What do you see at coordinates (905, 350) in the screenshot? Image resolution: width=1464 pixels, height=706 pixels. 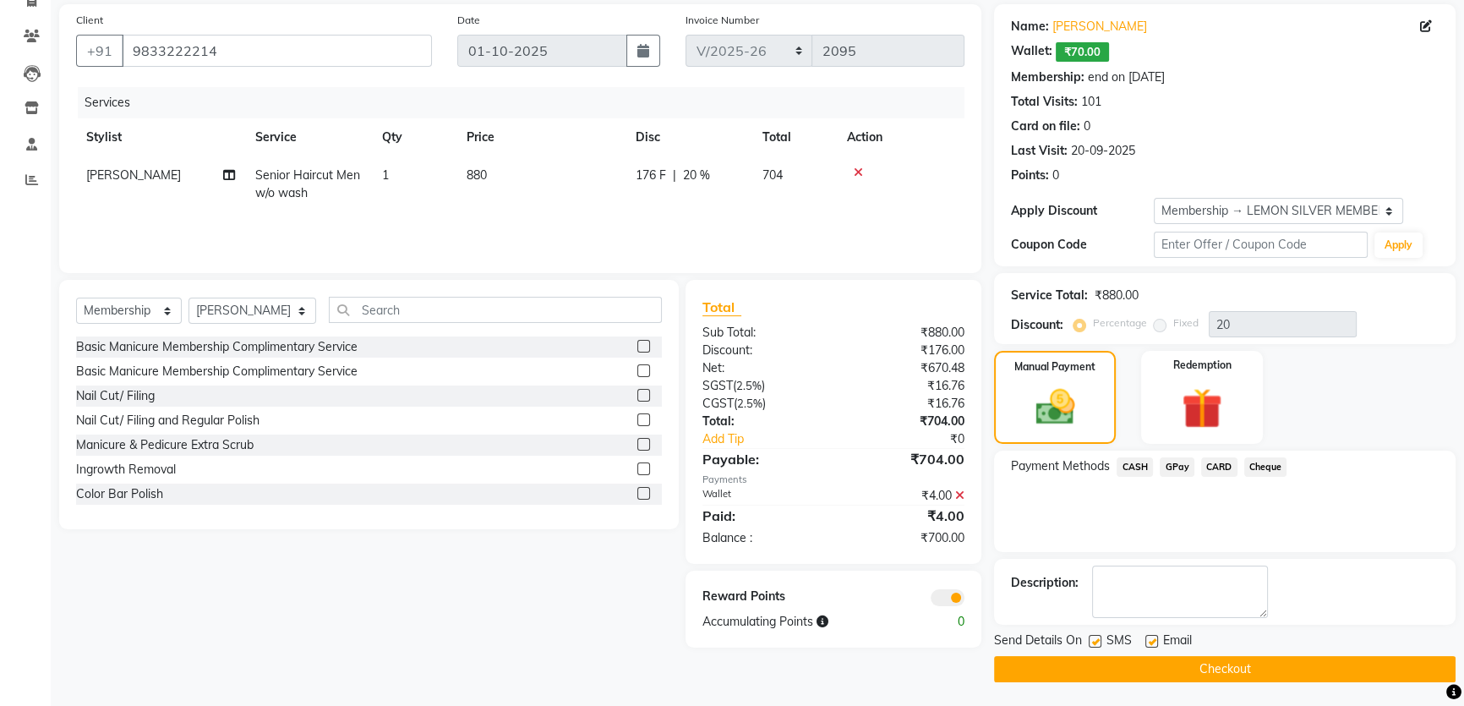 I see `div: ₹176.00` at bounding box center [905, 350].